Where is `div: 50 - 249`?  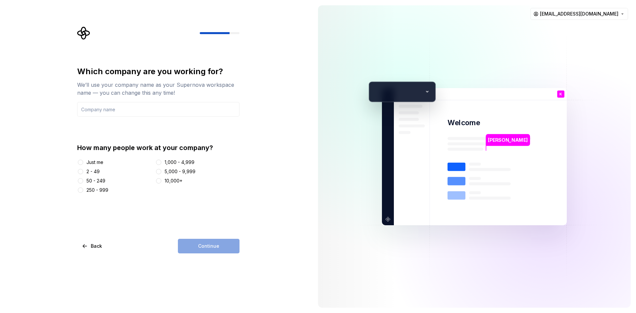
div: 50 - 249 is located at coordinates (96, 181).